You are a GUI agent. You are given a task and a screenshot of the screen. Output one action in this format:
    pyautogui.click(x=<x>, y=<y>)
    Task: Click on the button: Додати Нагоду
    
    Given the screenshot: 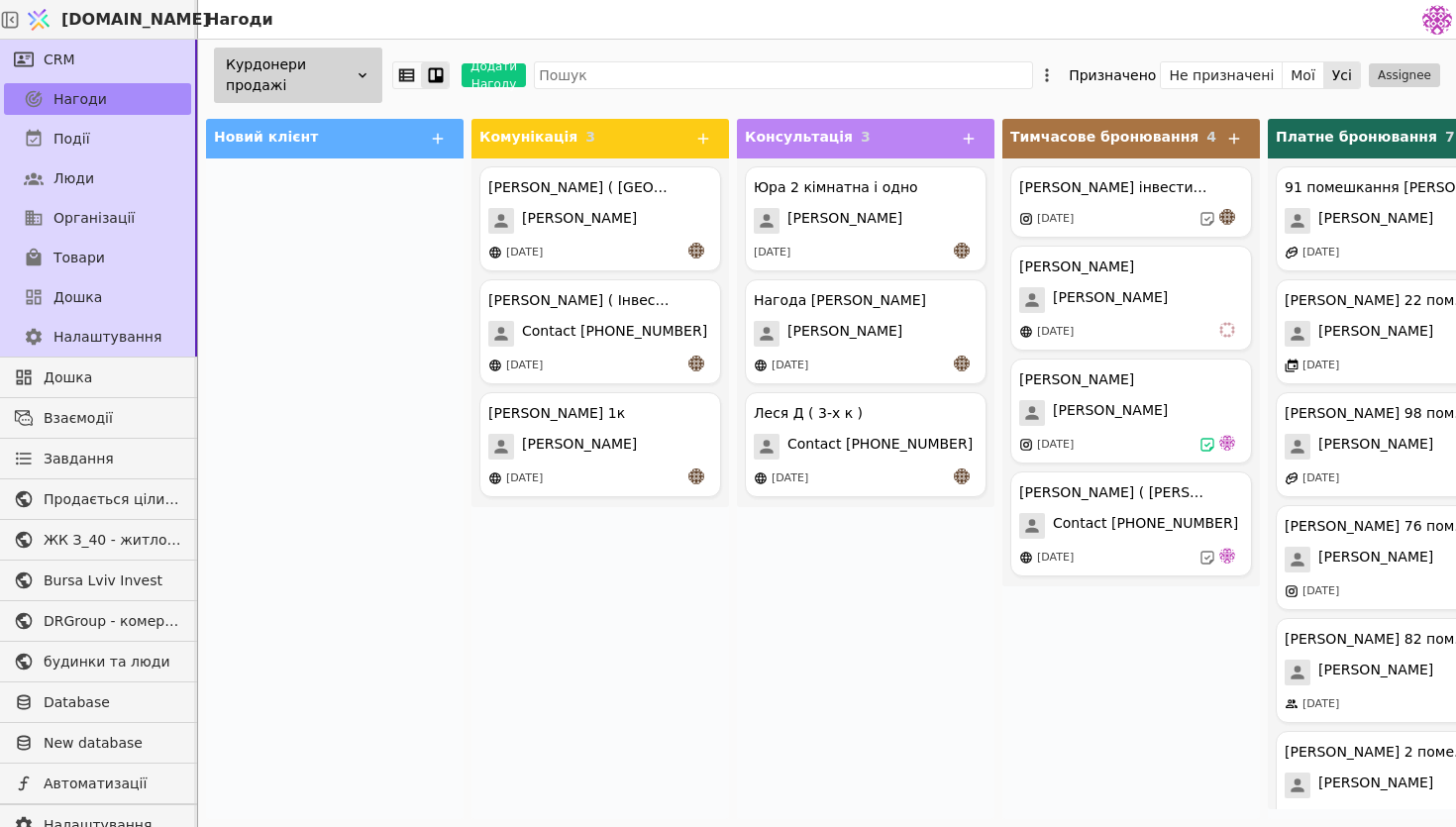 What is the action you would take?
    pyautogui.click(x=493, y=75)
    